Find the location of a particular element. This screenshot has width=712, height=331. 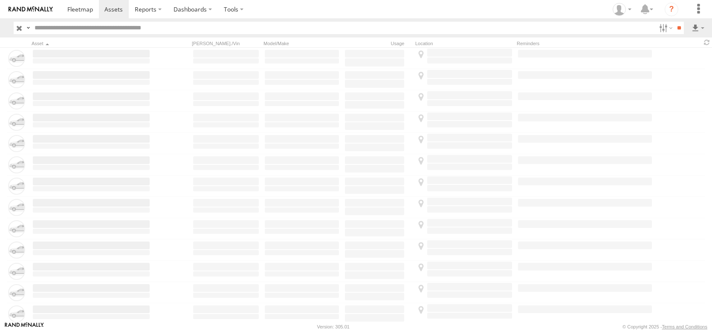

label: Export results as... is located at coordinates (698, 28).